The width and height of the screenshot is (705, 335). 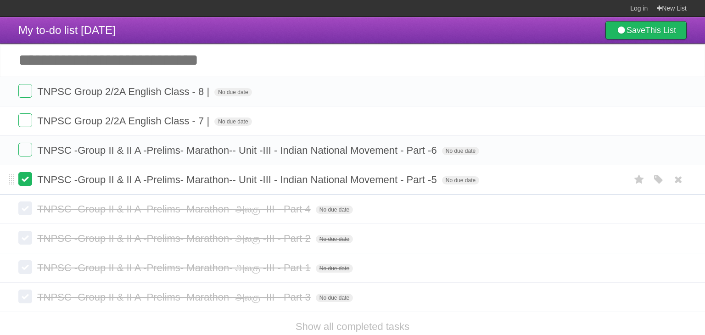 What do you see at coordinates (238, 150) in the screenshot?
I see `span: TNPSC -Group II & II A -Prelims- Marathon-- Unit -III - Indian National Movement - Part -6` at bounding box center [238, 150].